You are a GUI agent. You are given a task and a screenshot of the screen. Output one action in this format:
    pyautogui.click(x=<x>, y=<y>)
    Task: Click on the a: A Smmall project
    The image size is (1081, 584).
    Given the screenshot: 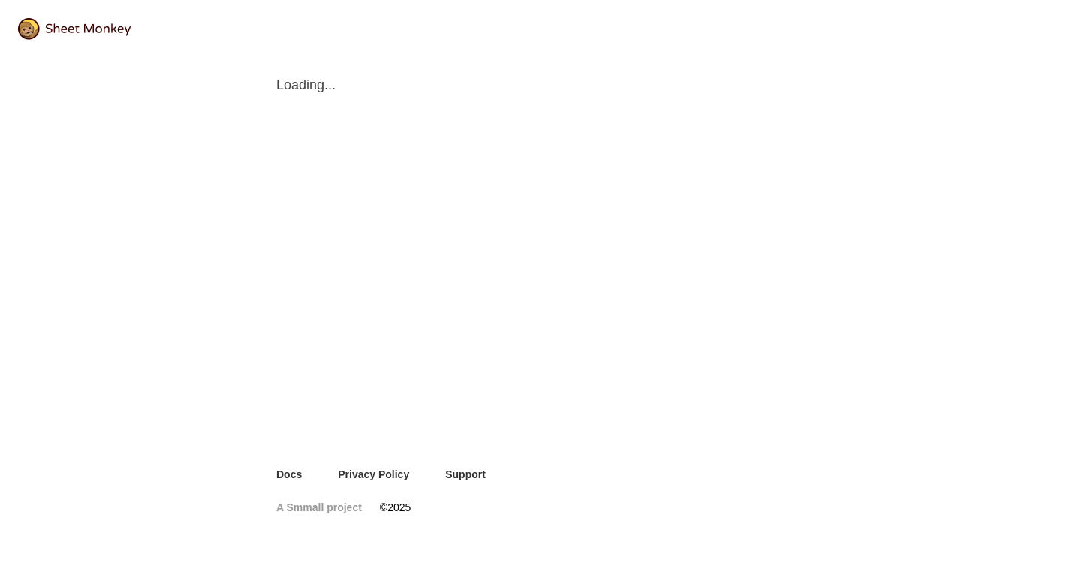 What is the action you would take?
    pyautogui.click(x=319, y=507)
    